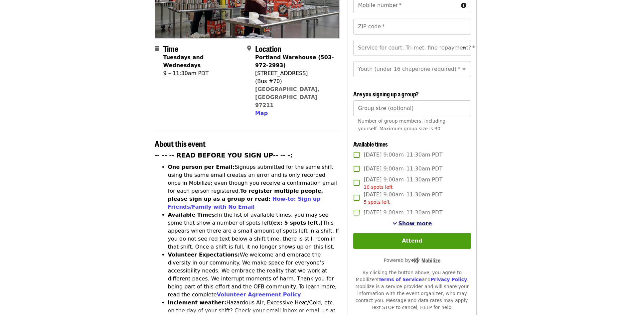 The image size is (631, 315). Describe the element at coordinates (261, 113) in the screenshot. I see `button: Map` at that location.